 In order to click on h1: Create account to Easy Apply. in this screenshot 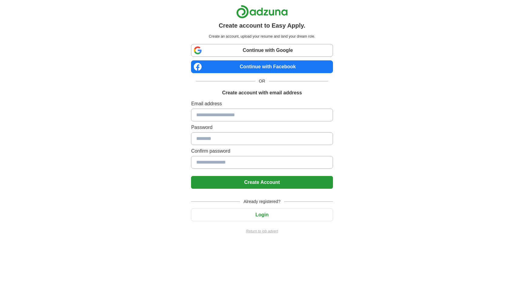, I will do `click(262, 25)`.